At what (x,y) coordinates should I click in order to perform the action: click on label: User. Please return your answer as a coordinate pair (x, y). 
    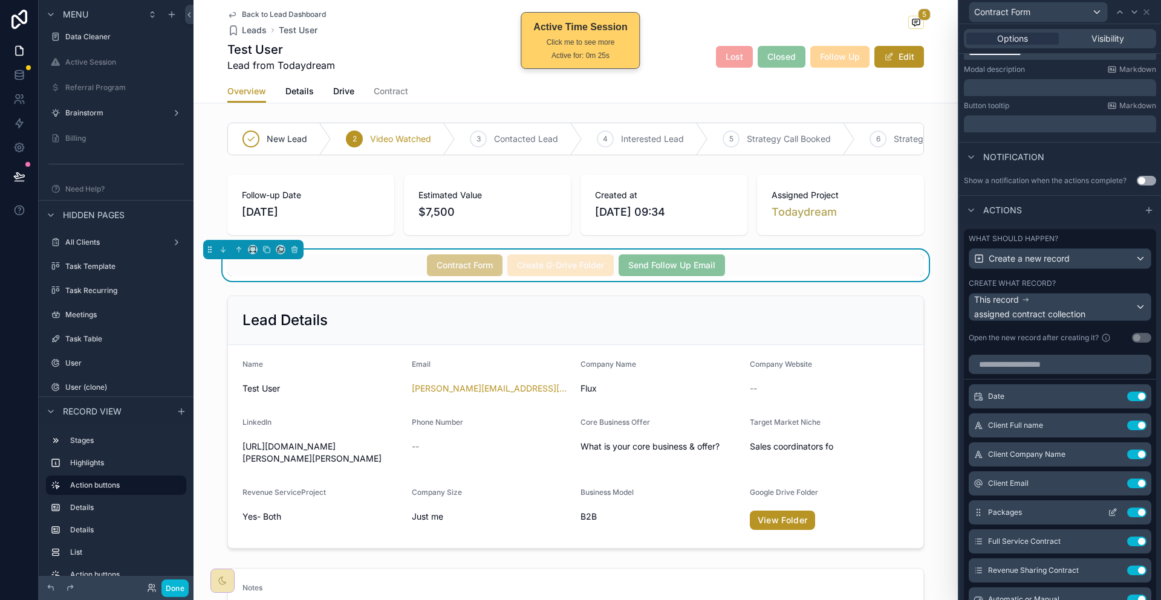
    Looking at the image, I should click on (125, 363).